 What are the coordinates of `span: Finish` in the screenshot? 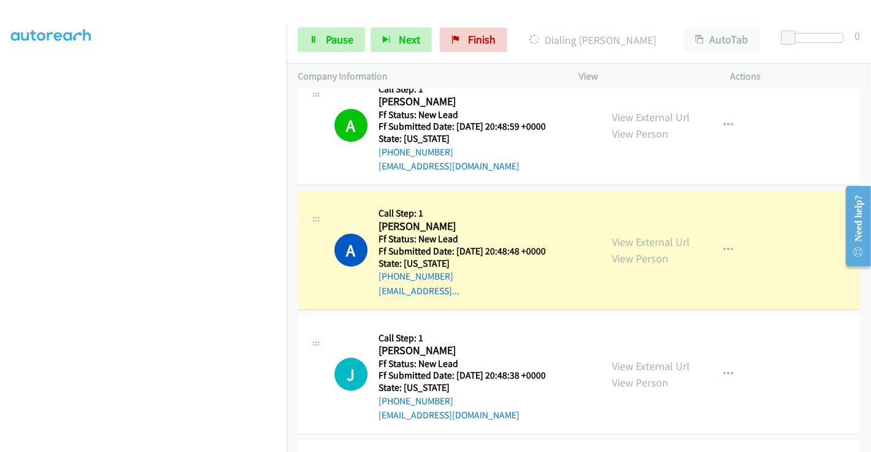 It's located at (481, 39).